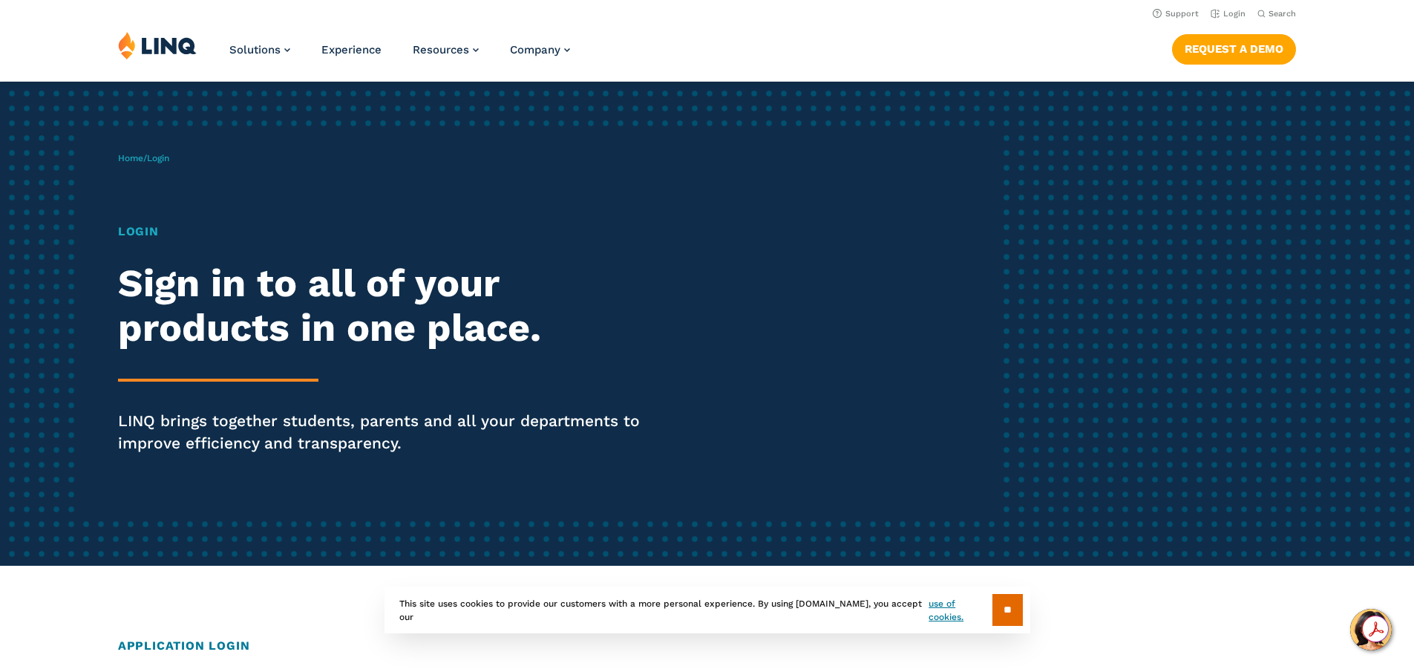 The width and height of the screenshot is (1414, 669). Describe the element at coordinates (960, 610) in the screenshot. I see `a: use of cookies.` at that location.